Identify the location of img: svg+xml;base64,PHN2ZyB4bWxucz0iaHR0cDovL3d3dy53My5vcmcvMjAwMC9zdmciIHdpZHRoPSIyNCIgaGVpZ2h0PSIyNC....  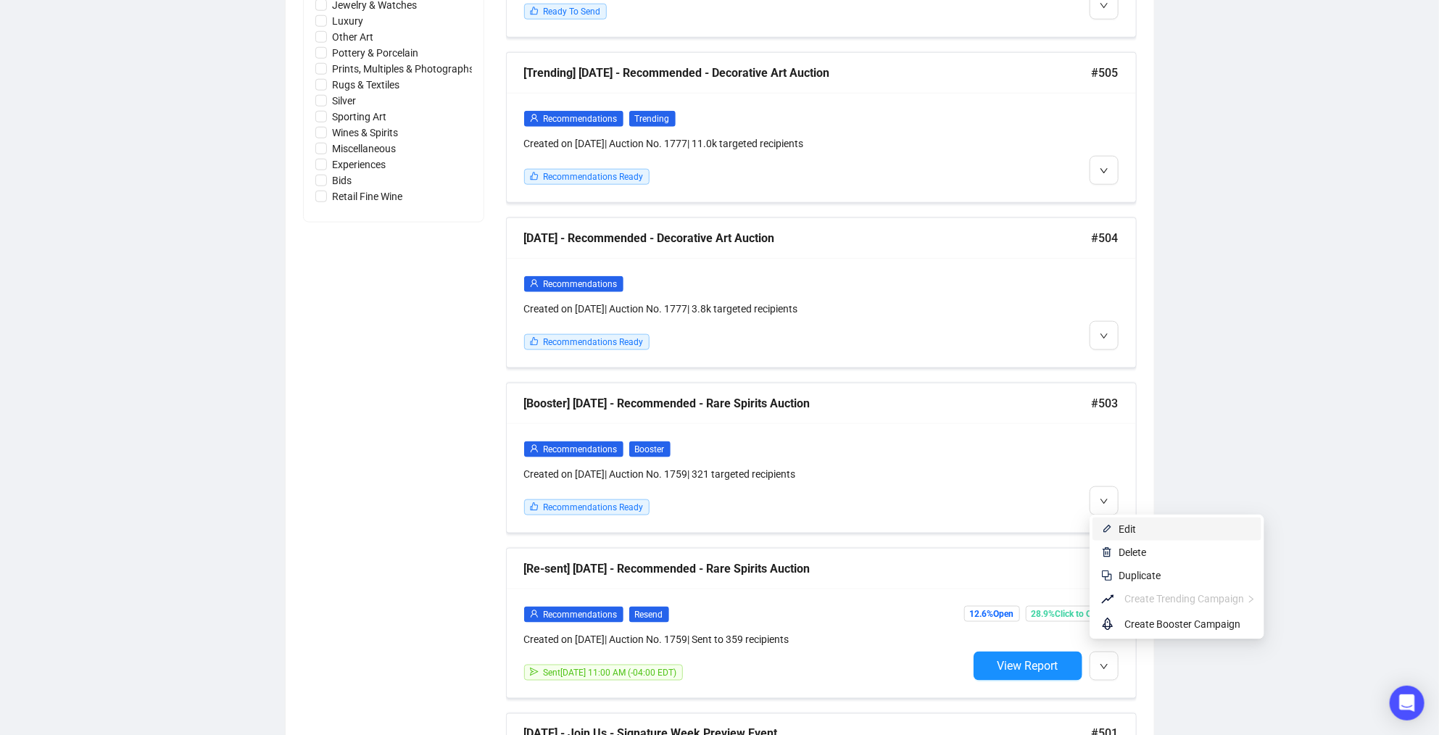
(1107, 576).